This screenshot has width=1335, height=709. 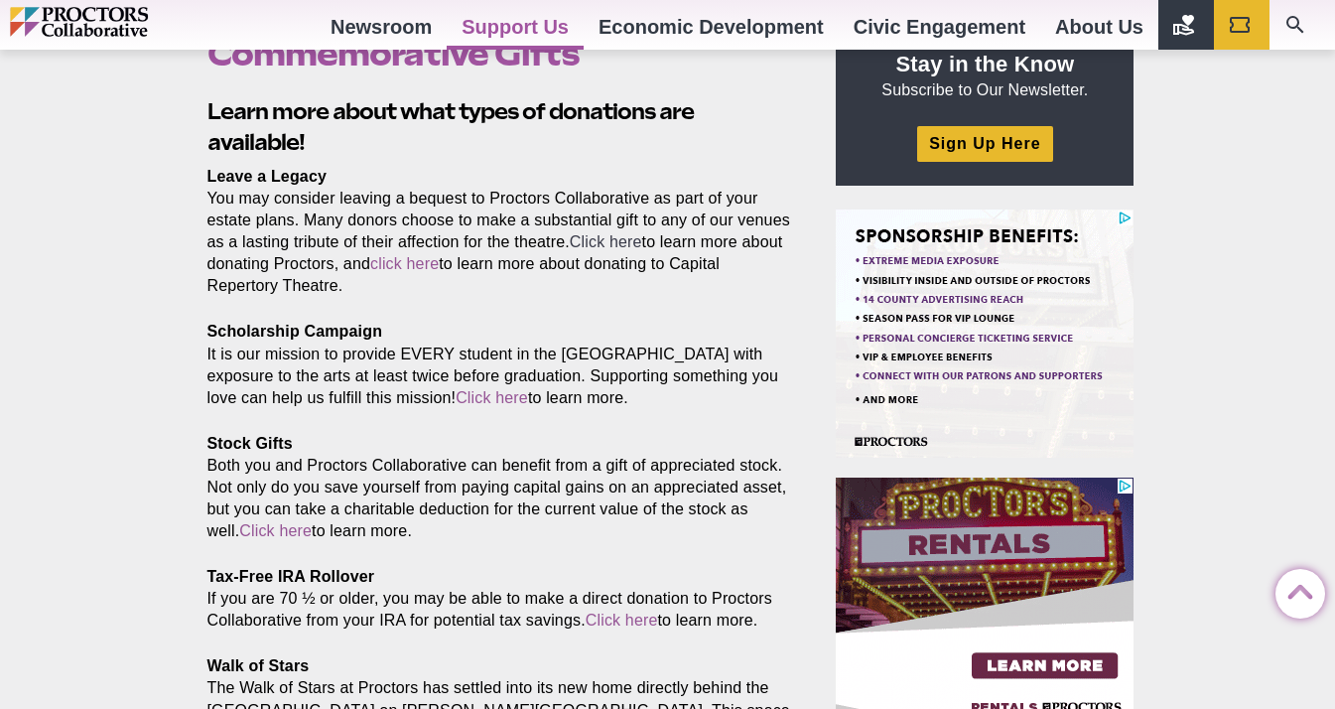 I want to click on strong: Stock Gifts, so click(x=250, y=443).